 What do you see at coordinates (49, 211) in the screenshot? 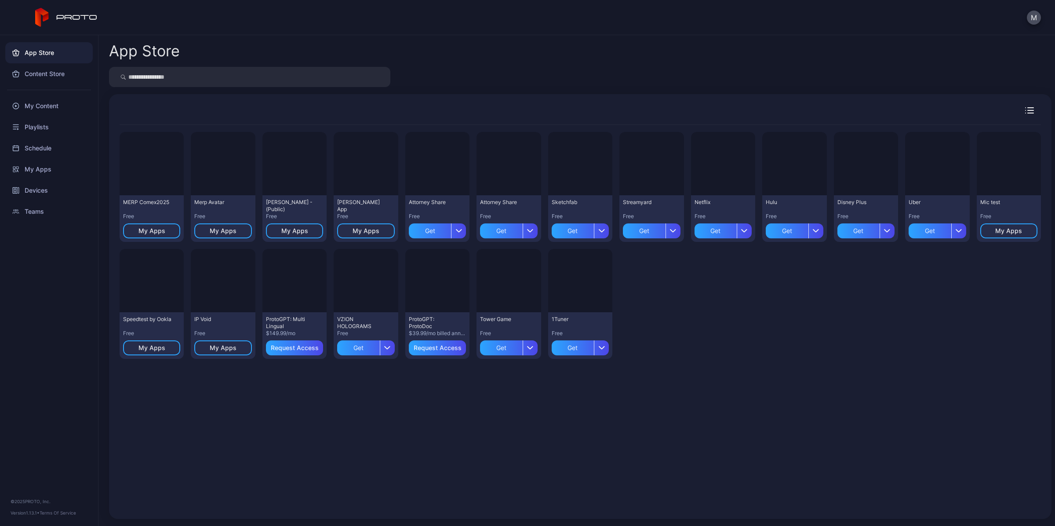
I see `div: Teams` at bounding box center [49, 211].